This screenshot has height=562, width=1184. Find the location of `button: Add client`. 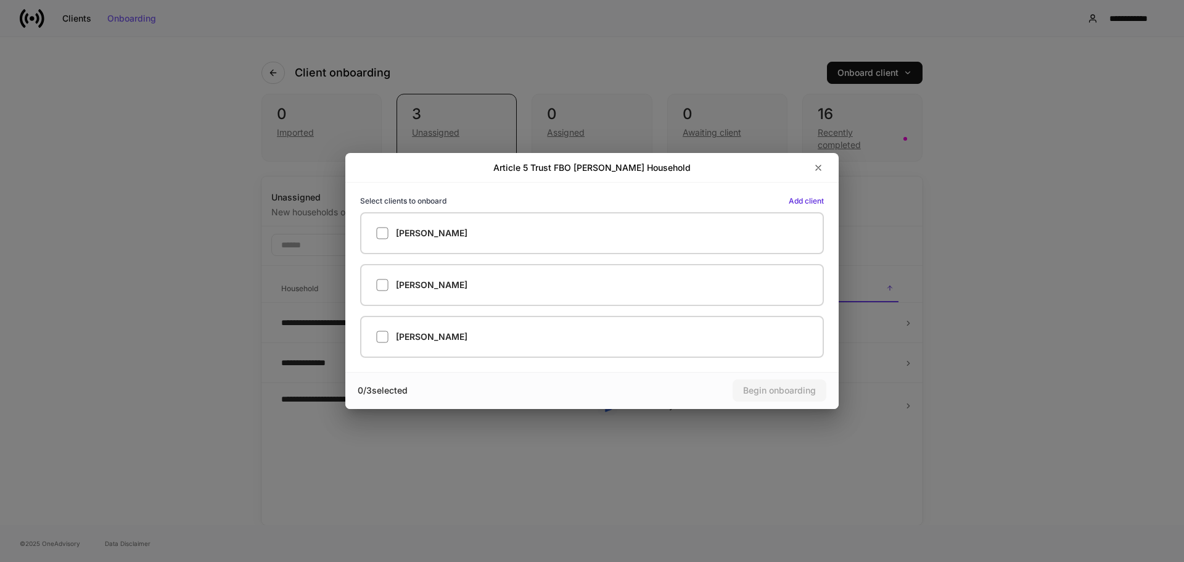

button: Add client is located at coordinates (806, 201).